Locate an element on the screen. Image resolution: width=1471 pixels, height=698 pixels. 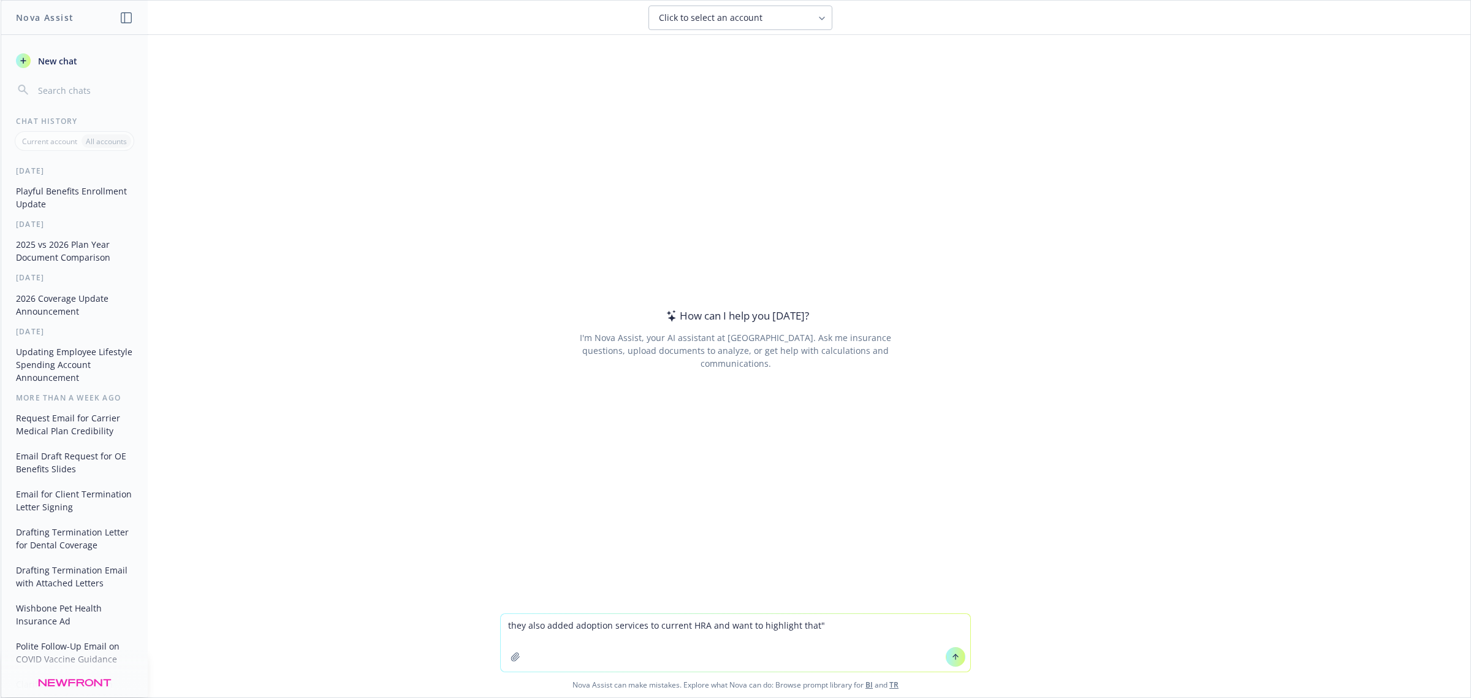
span: Click to select an account is located at coordinates (710, 18).